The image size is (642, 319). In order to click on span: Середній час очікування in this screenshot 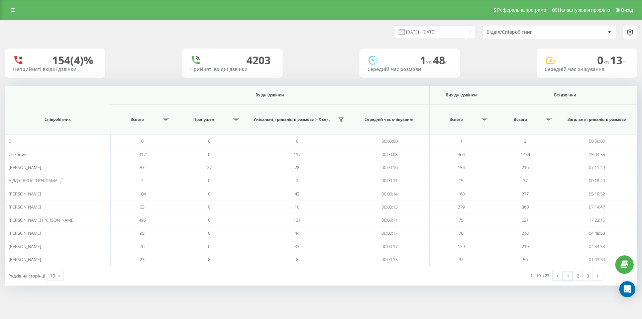, I will do `click(390, 119)`.